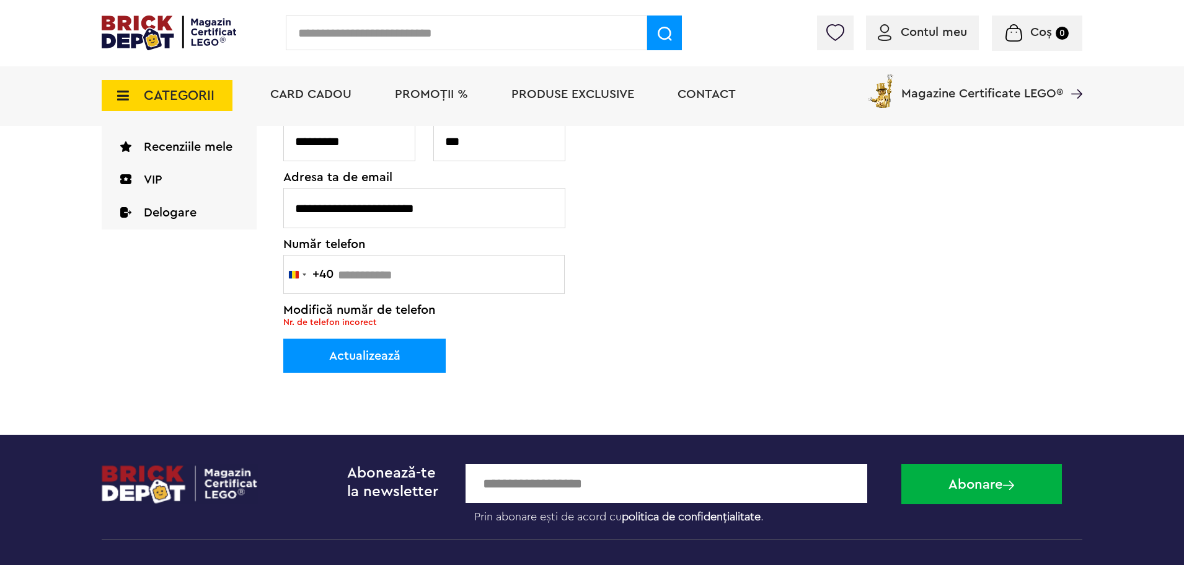  Describe the element at coordinates (432, 94) in the screenshot. I see `a: PROMOȚII %` at that location.